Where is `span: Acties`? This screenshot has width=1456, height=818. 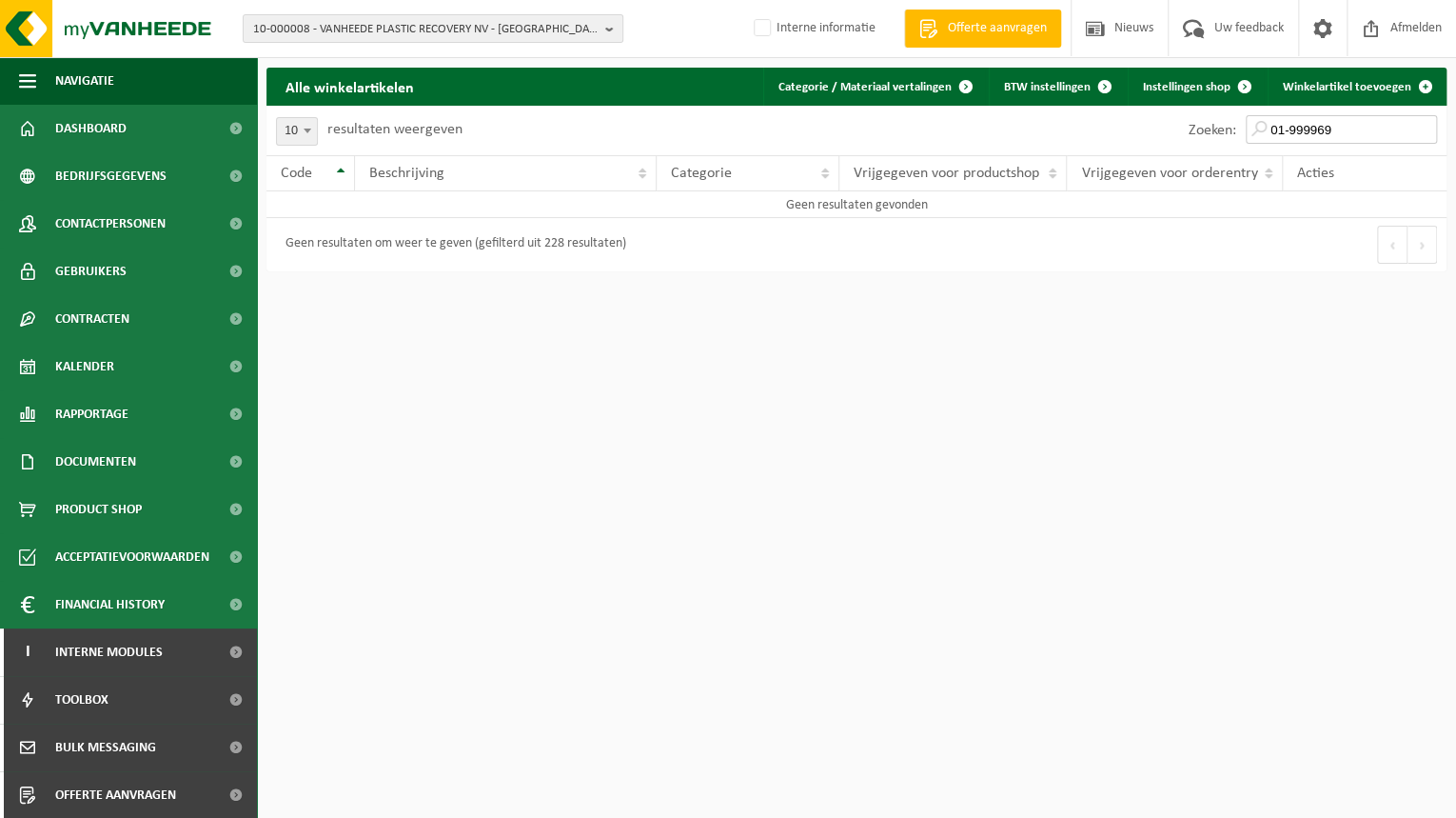
span: Acties is located at coordinates (1315, 173).